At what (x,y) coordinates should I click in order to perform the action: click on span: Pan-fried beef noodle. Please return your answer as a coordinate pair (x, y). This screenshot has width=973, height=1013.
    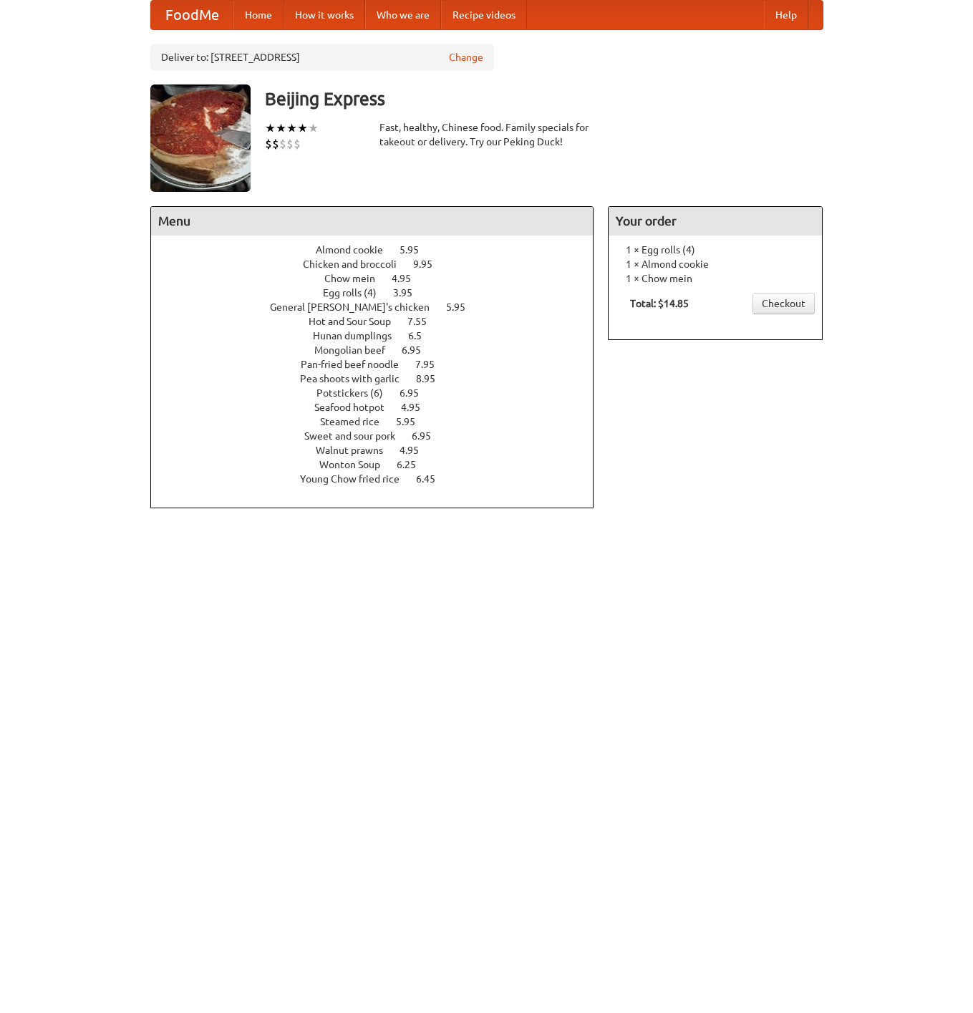
    Looking at the image, I should click on (357, 364).